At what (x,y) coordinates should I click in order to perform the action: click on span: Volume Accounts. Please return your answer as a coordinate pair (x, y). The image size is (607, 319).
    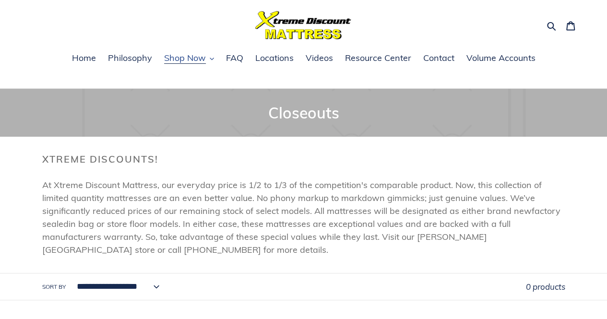
    Looking at the image, I should click on (501, 58).